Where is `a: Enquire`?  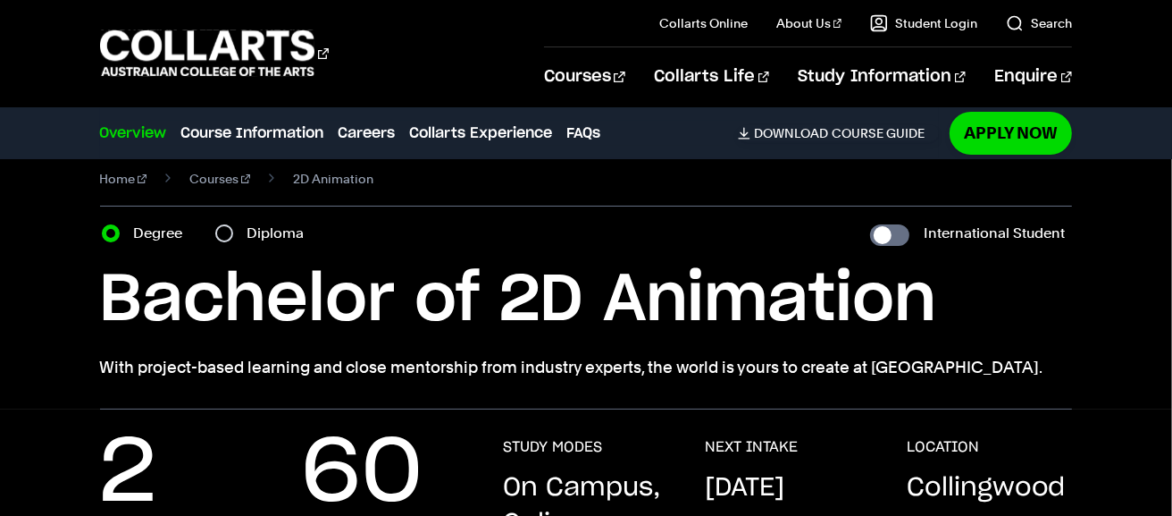 a: Enquire is located at coordinates (1033, 77).